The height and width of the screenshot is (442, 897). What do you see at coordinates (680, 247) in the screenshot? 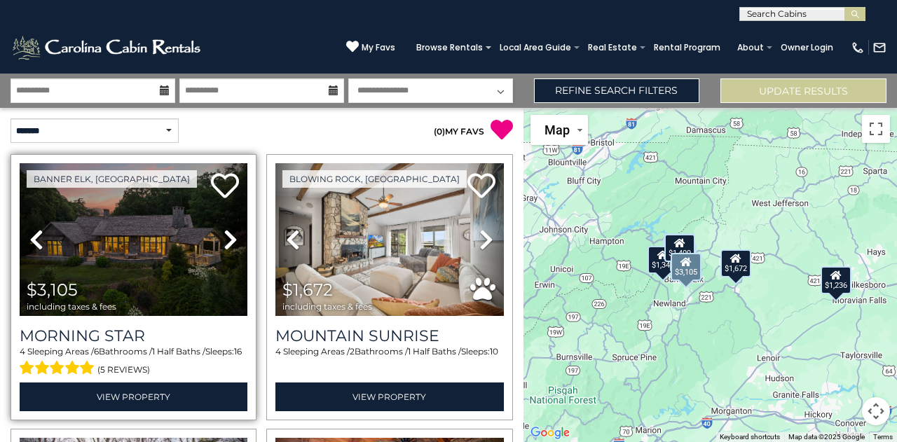
I see `div: $1,409` at bounding box center [680, 247].